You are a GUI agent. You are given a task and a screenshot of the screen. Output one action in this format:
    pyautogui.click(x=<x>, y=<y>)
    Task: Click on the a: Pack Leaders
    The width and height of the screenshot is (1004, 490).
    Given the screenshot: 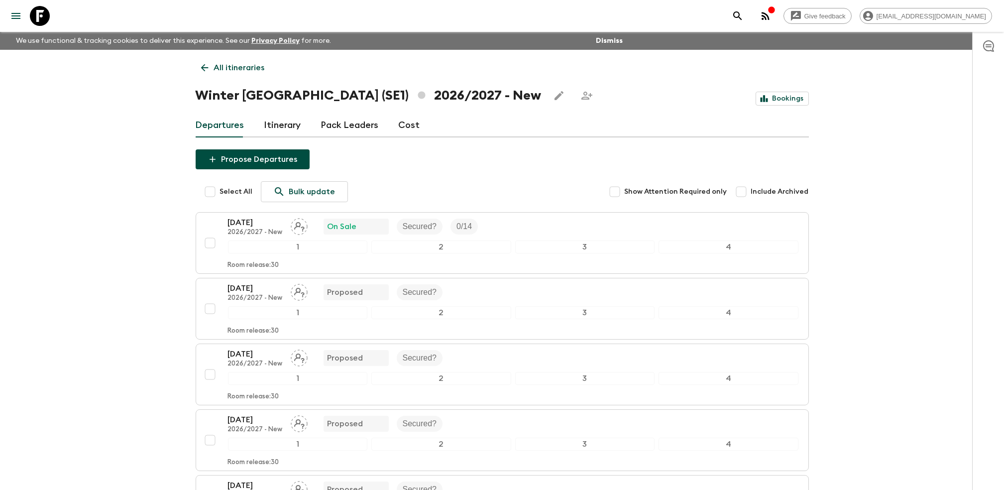 What is the action you would take?
    pyautogui.click(x=350, y=125)
    